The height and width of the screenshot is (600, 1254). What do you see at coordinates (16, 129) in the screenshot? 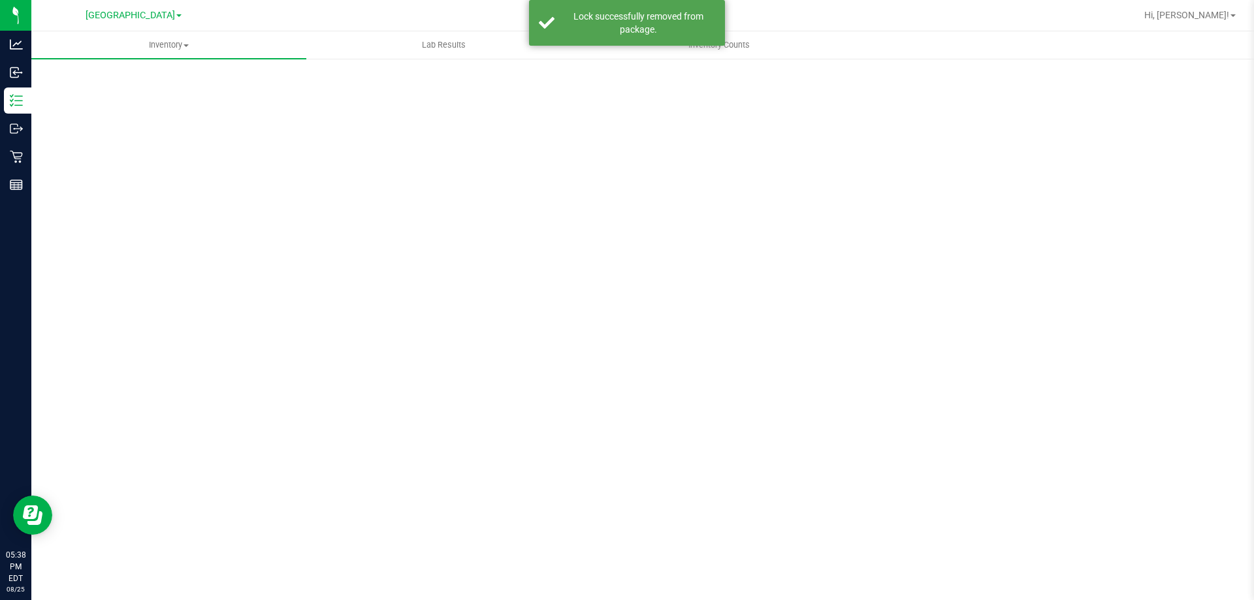
I see `inline-svg: Outbound` at bounding box center [16, 129].